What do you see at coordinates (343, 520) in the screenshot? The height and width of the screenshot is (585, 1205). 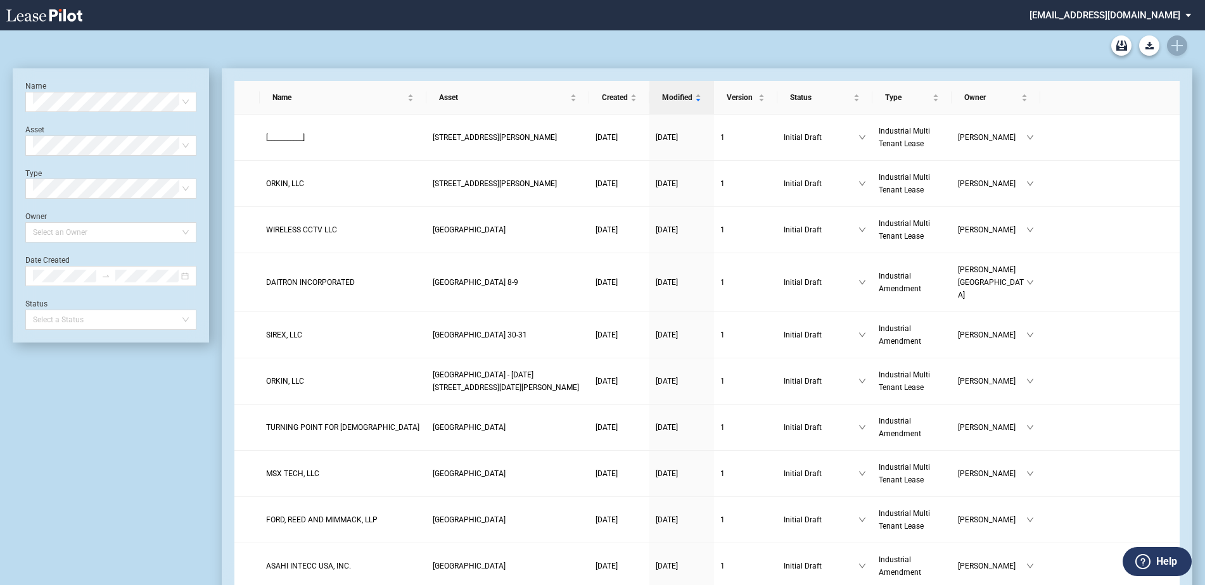 I see `a: FORD, REED AND MIMMACK, LLP` at bounding box center [343, 520].